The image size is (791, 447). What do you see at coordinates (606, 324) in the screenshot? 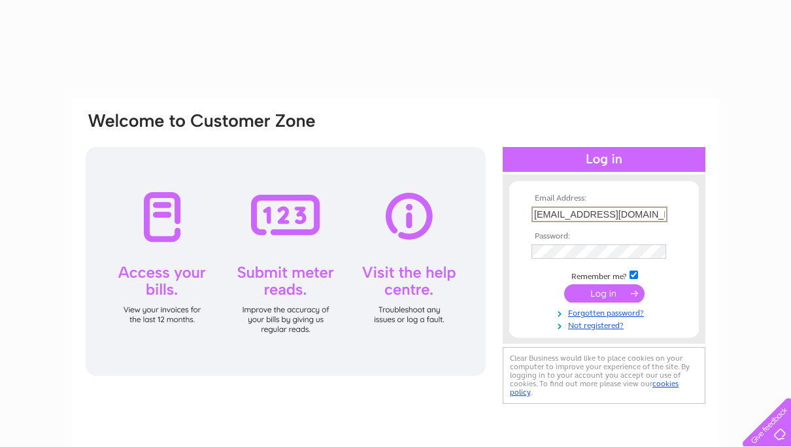
I see `a: Not registered?` at bounding box center [606, 324].